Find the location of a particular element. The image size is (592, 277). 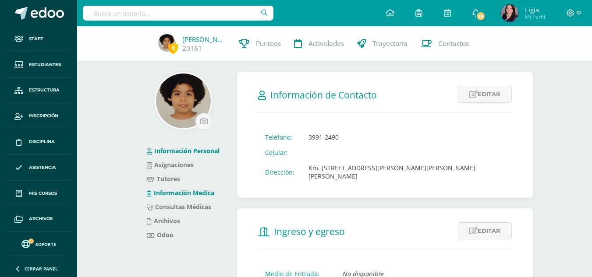

td: Dirección: is located at coordinates (279, 172).